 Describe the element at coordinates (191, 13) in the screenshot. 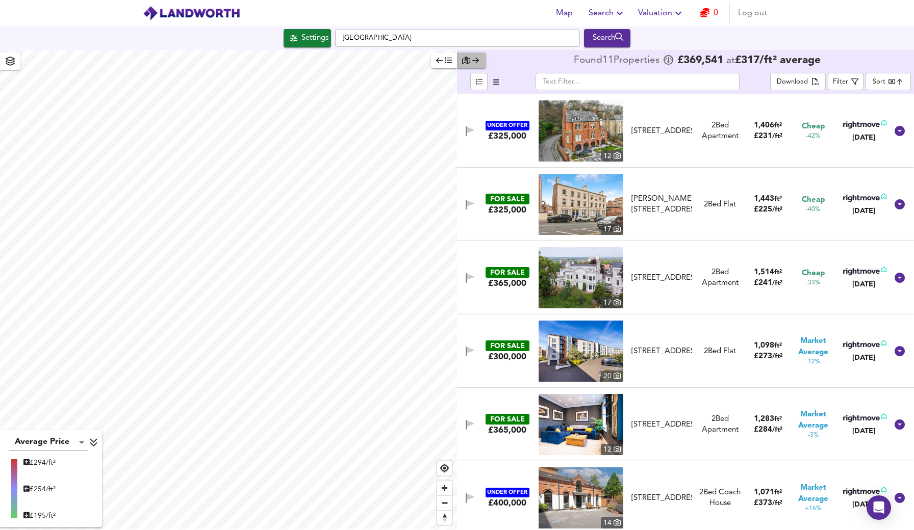

I see `img: logo` at that location.